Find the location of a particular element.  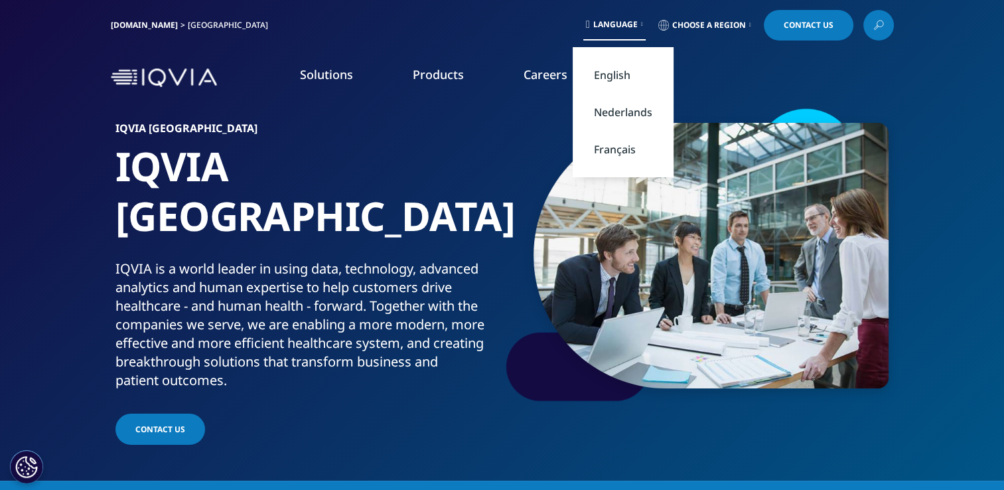

span: Language is located at coordinates (615, 25).